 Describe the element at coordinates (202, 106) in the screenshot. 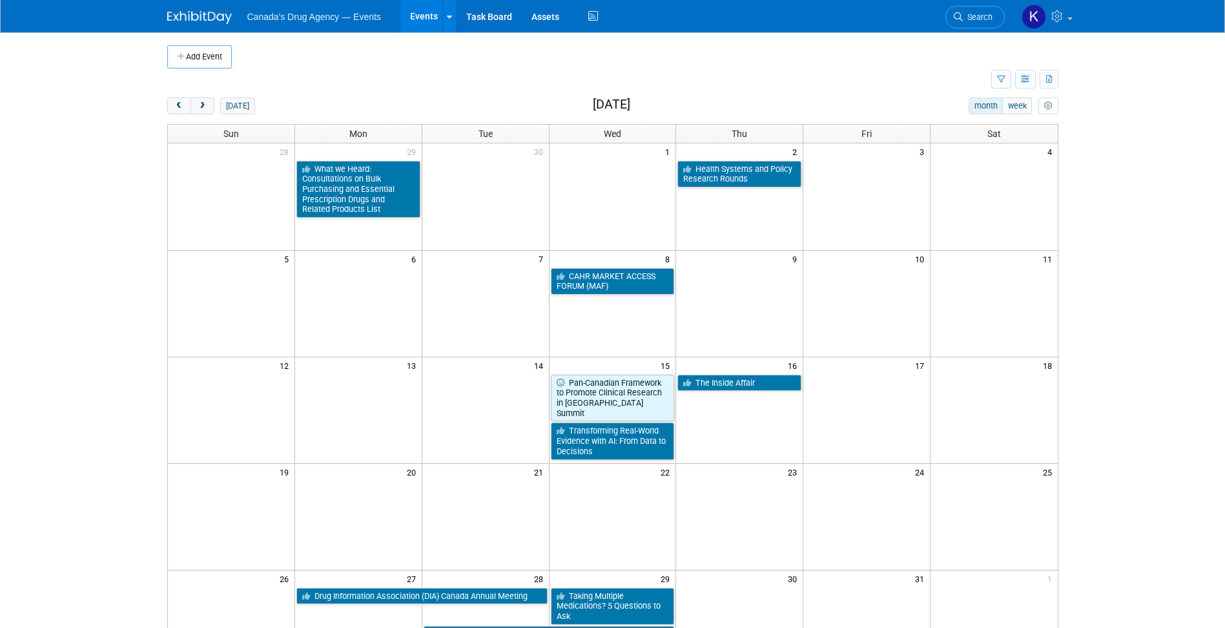

I see `button: next` at that location.